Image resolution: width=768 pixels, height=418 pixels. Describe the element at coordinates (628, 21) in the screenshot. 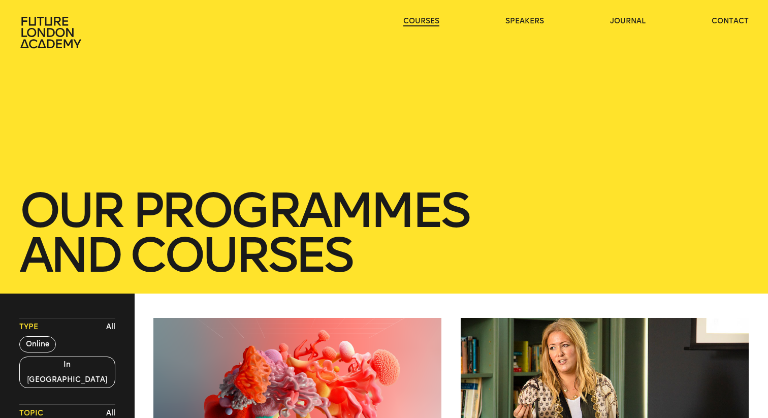

I see `a: journal` at that location.